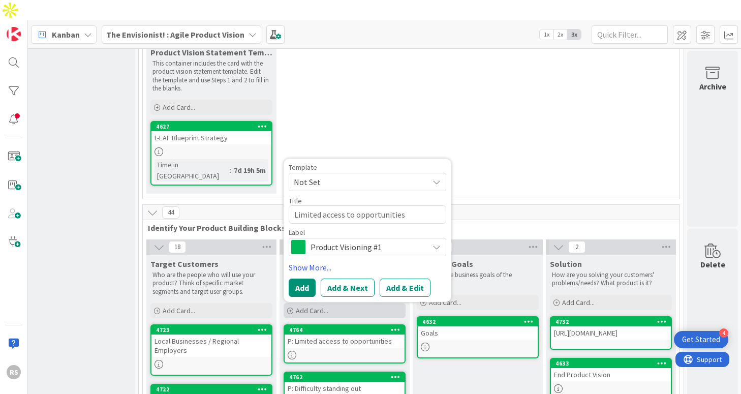  I want to click on span: Template, so click(303, 167).